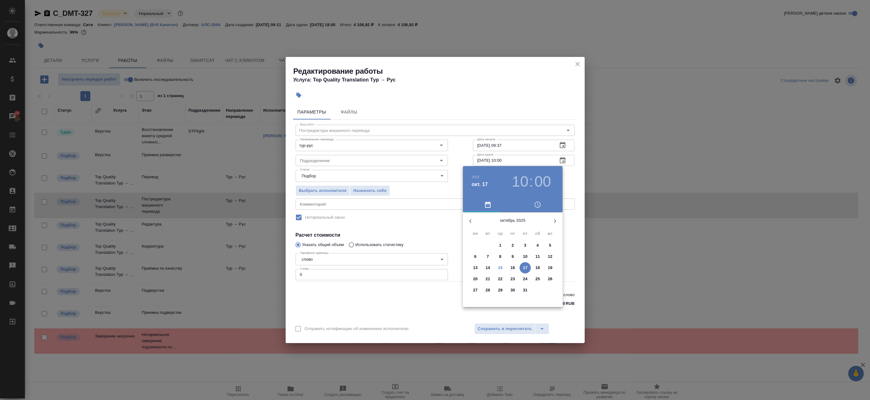 The width and height of the screenshot is (870, 400). What do you see at coordinates (525, 246) in the screenshot?
I see `p: 3` at bounding box center [525, 246].